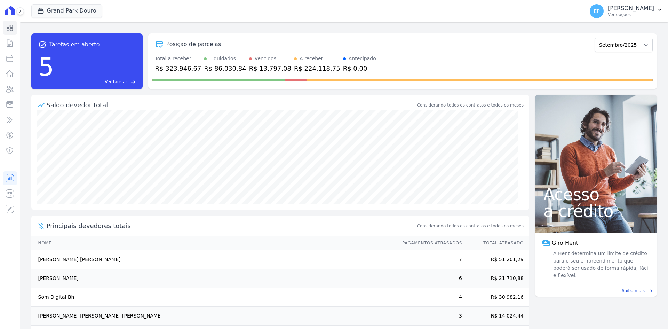  I want to click on td: 3, so click(429, 316).